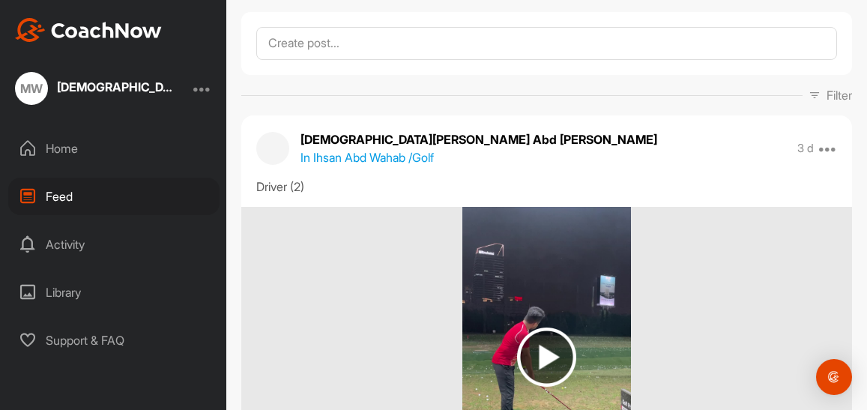  I want to click on div: MW, so click(31, 88).